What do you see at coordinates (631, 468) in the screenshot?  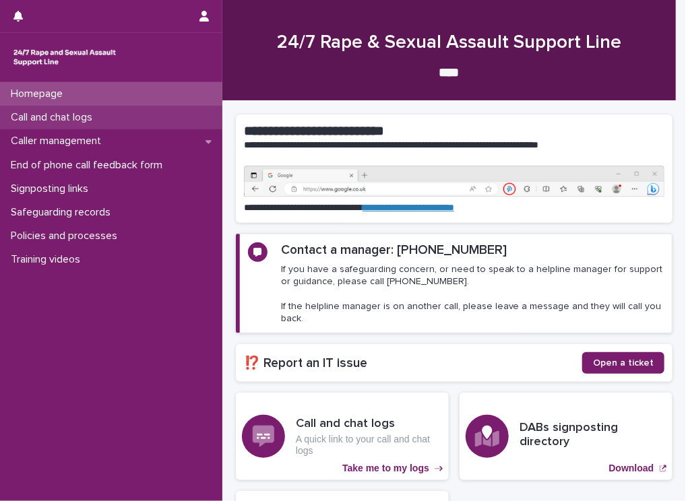 I see `p: Download` at bounding box center [631, 468].